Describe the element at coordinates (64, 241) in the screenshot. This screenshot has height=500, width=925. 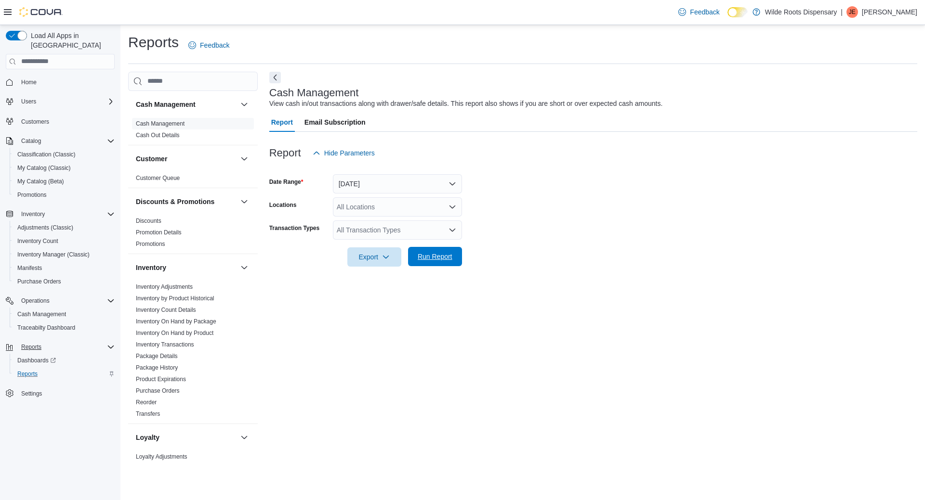
I see `button: Inventory Count` at that location.